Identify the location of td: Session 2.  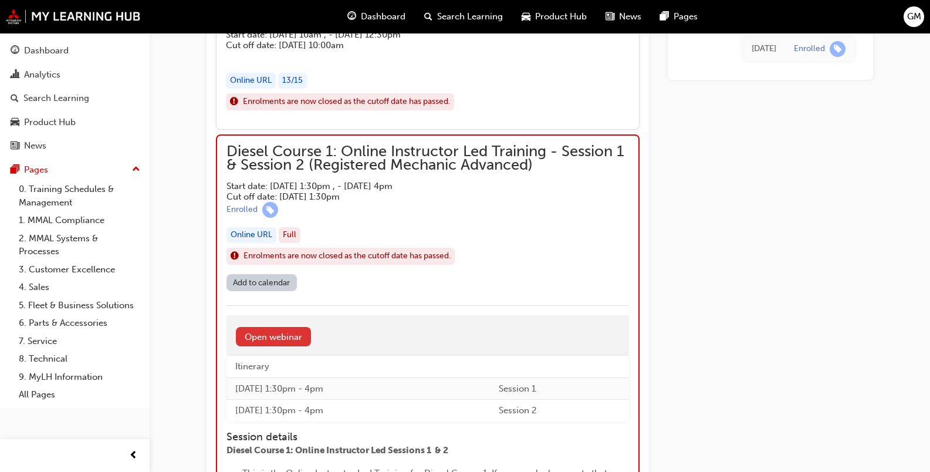
(559, 410).